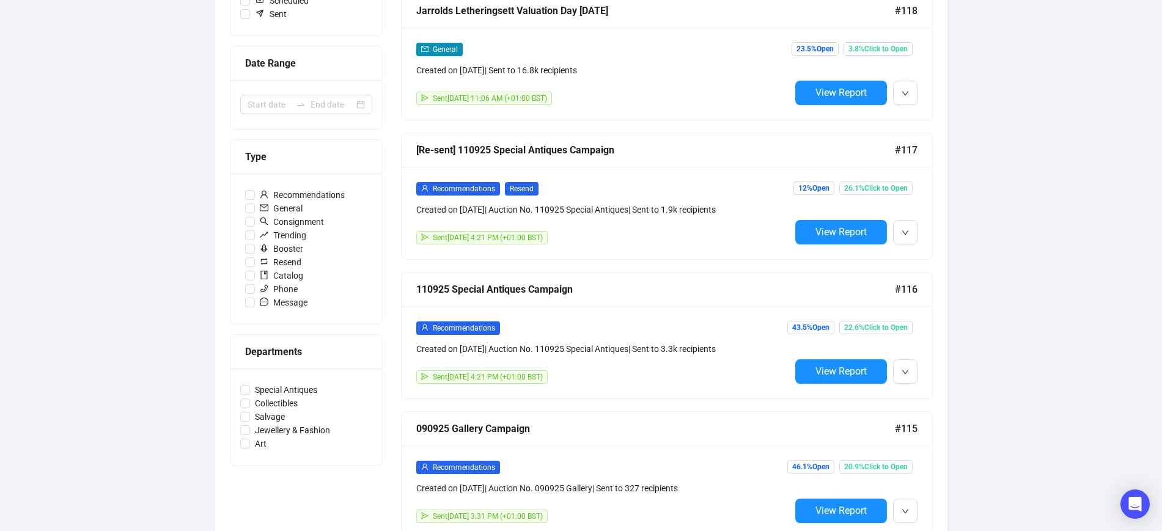  I want to click on span: Art, so click(260, 444).